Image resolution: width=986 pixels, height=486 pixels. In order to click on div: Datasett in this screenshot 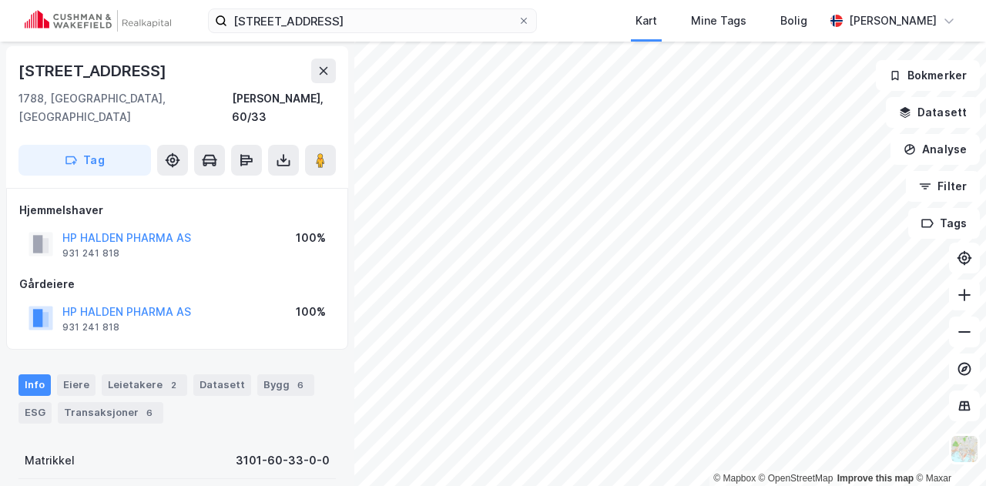, I will do `click(222, 385)`.